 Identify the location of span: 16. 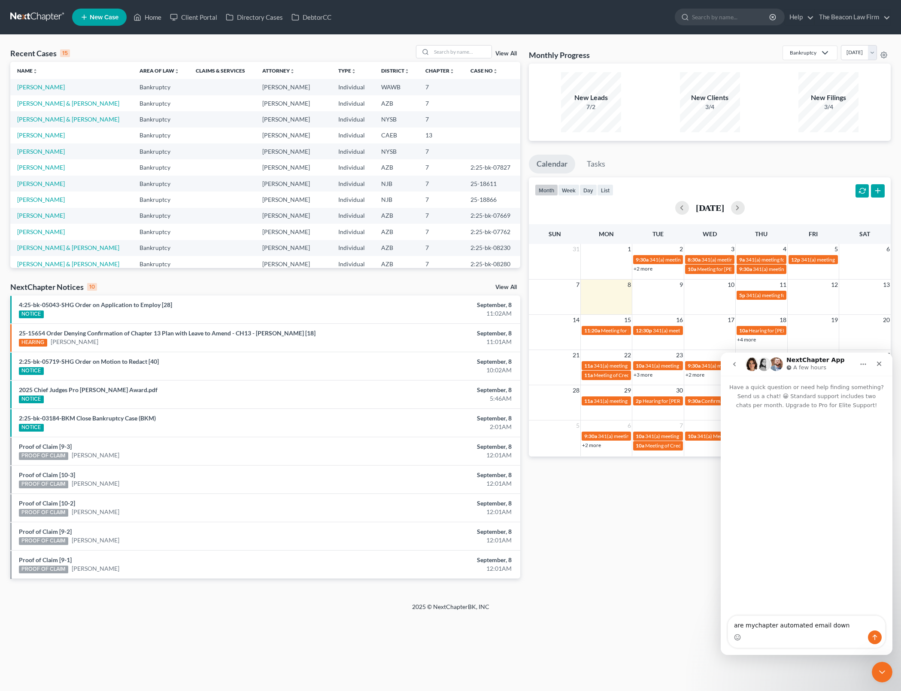
(679, 320).